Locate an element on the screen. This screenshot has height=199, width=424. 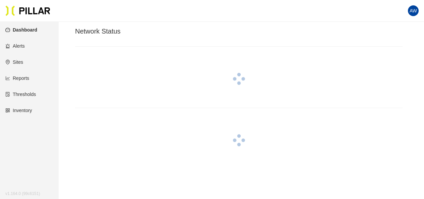
a: dashboardDashboard is located at coordinates (21, 30).